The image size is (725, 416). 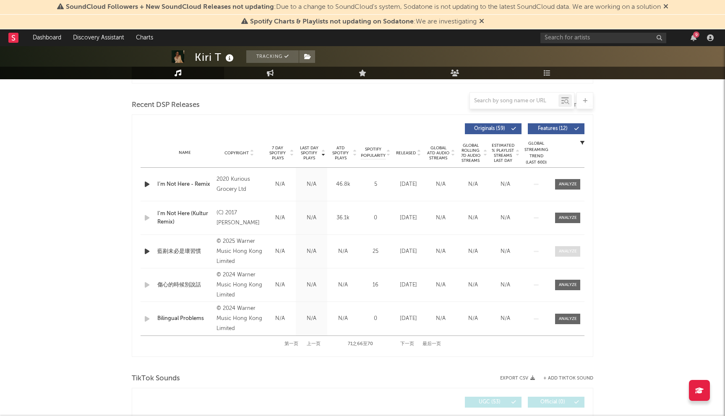 What do you see at coordinates (185, 185) in the screenshot?
I see `div: I’m Not Here - Remix` at bounding box center [185, 185].